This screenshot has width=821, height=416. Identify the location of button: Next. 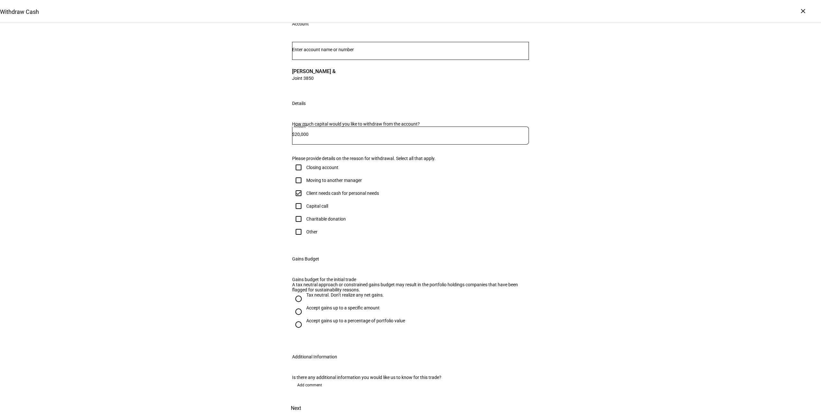
(296, 408).